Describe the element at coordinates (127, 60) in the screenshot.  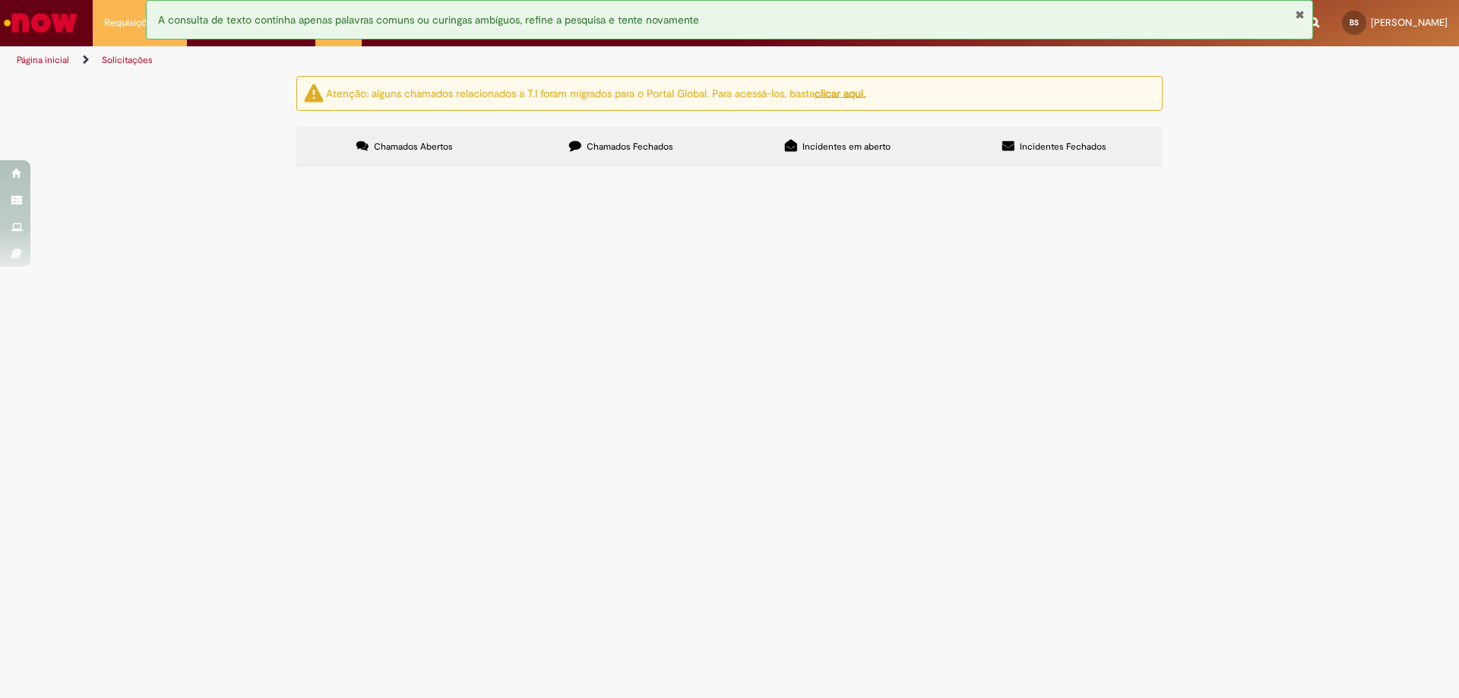
I see `a: Solicitações` at that location.